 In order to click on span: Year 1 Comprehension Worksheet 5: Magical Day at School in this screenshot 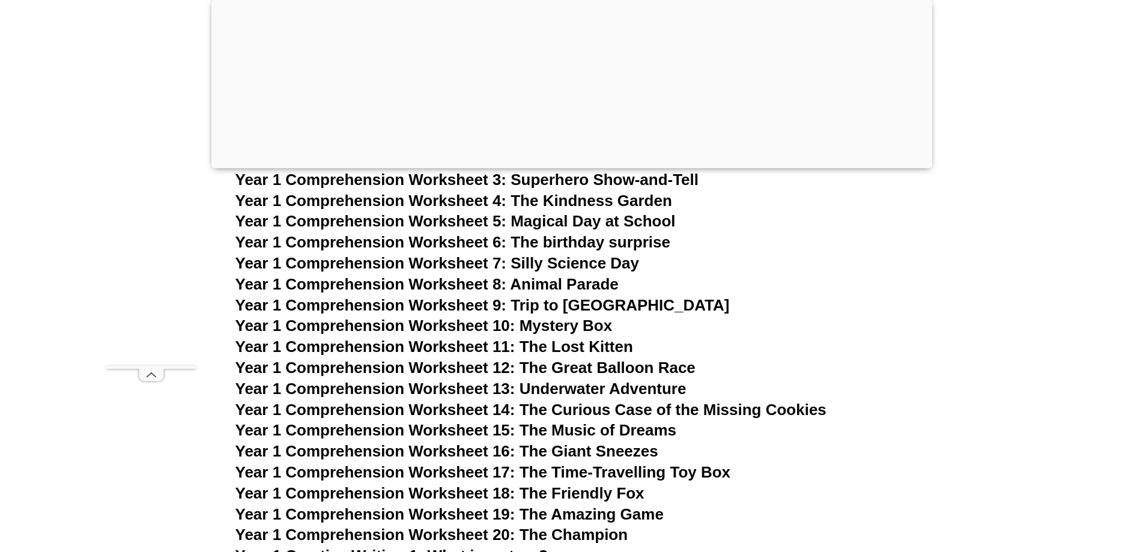, I will do `click(455, 221)`.